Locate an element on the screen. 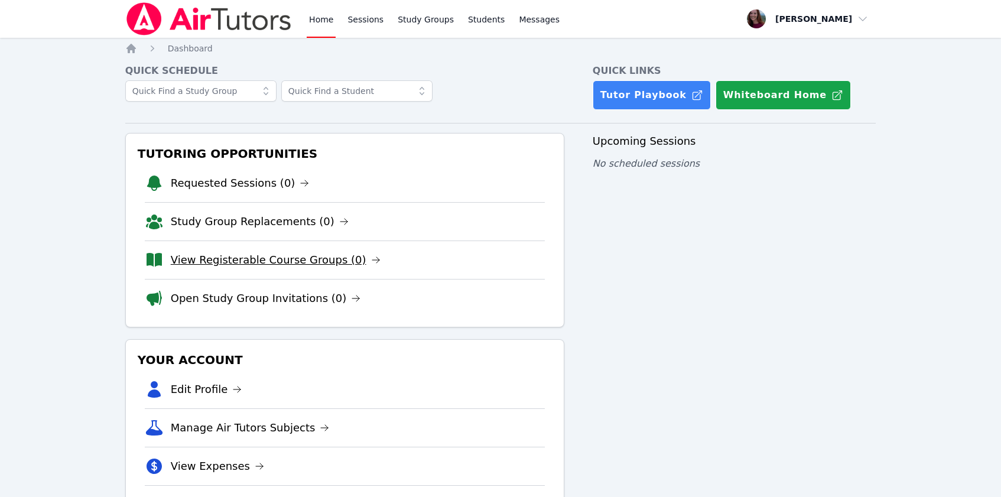 The width and height of the screenshot is (1001, 497). span: No scheduled sessions is located at coordinates (646, 163).